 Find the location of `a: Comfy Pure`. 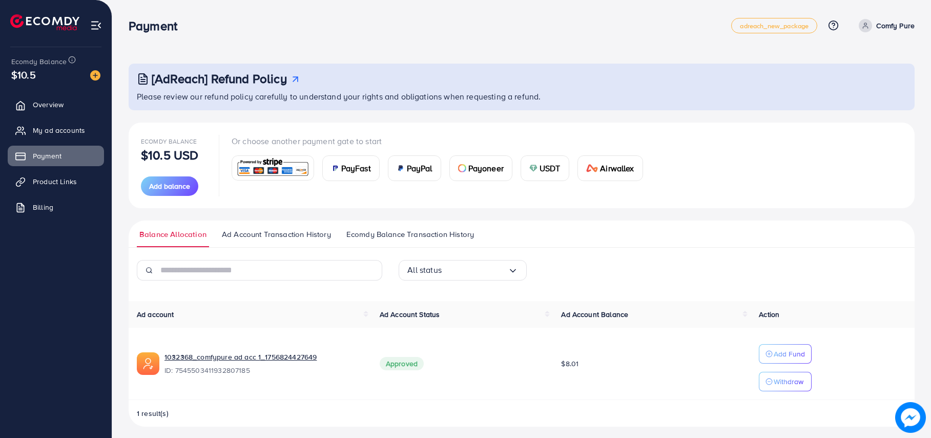

a: Comfy Pure is located at coordinates (884, 26).